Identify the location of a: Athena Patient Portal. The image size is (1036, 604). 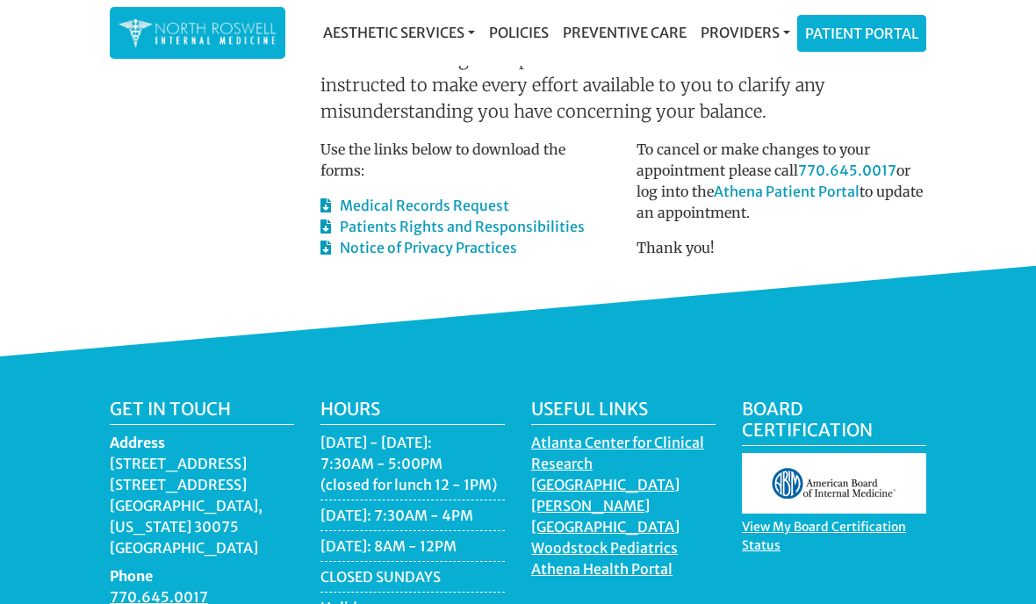
(787, 191).